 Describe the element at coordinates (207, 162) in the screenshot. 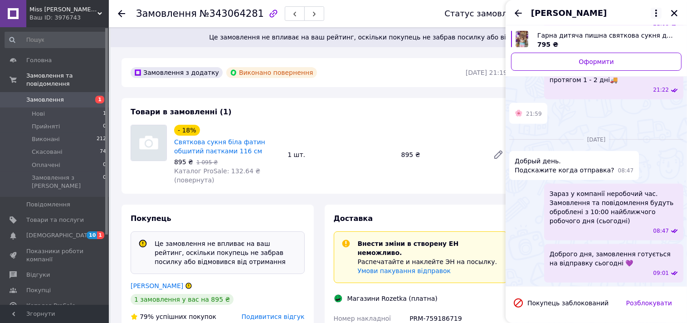

I see `span: 1 095 ₴` at that location.